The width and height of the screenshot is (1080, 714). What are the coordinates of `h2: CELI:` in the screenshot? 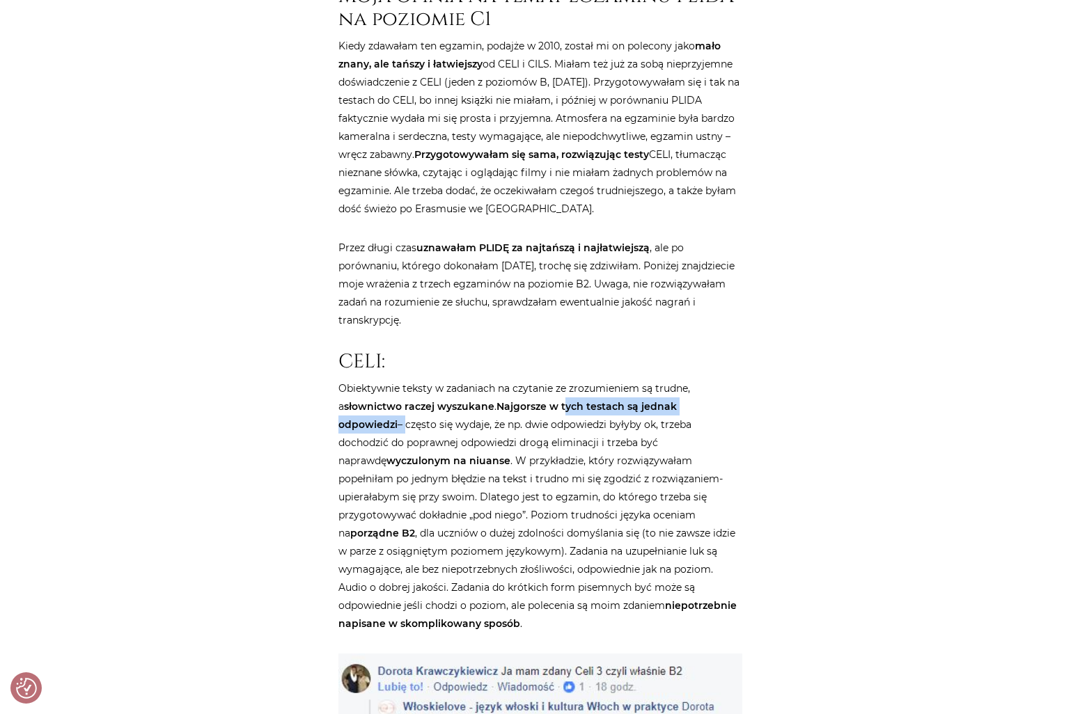 It's located at (540, 362).